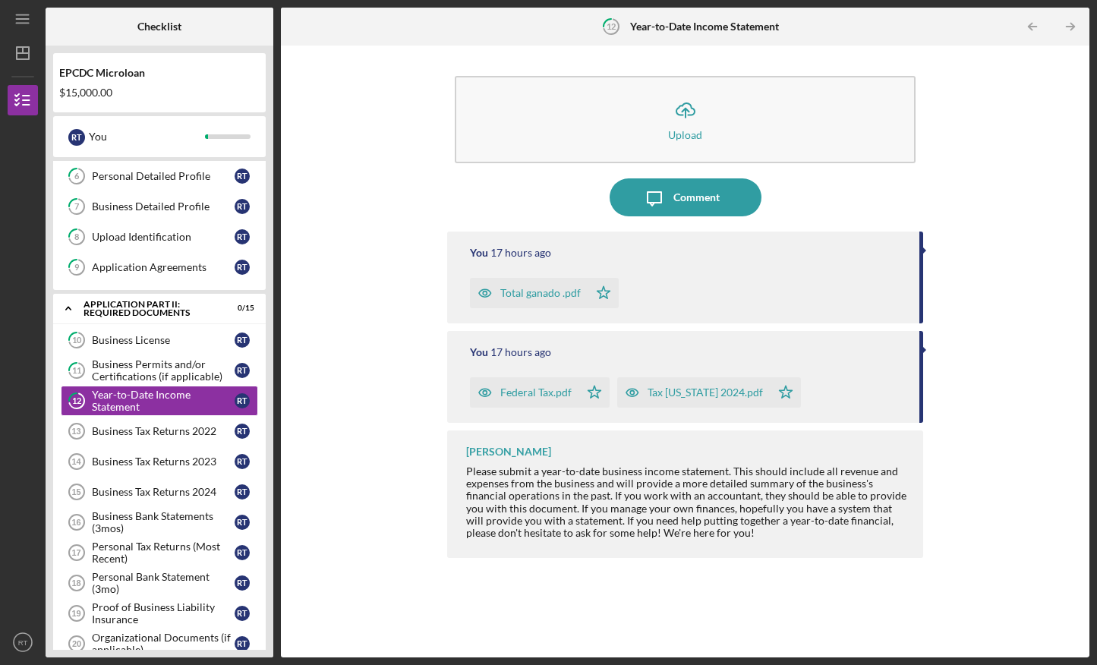 This screenshot has width=1097, height=665. Describe the element at coordinates (159, 462) in the screenshot. I see `a: 14Business Tax Returns 2023RT` at that location.